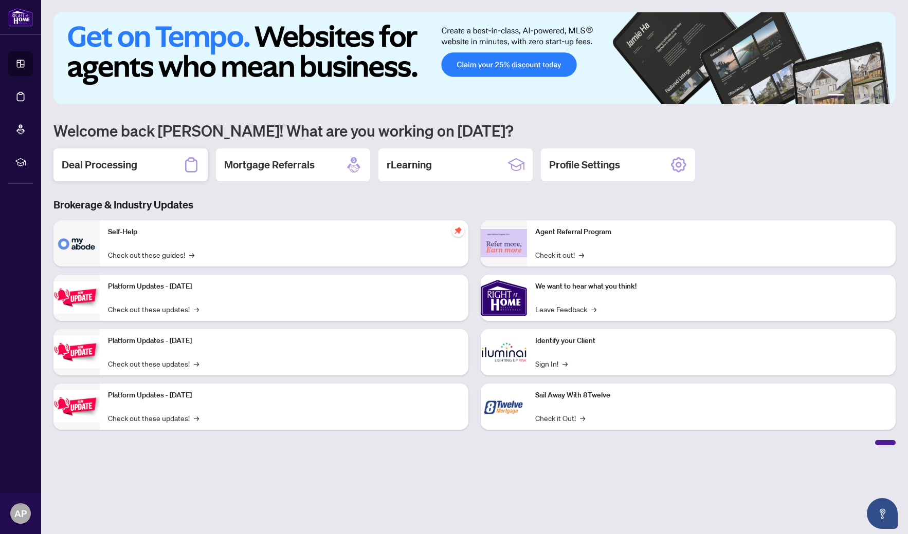 Image resolution: width=908 pixels, height=534 pixels. What do you see at coordinates (77, 298) in the screenshot?
I see `img: Platform Updates - July 21, 2025` at bounding box center [77, 298].